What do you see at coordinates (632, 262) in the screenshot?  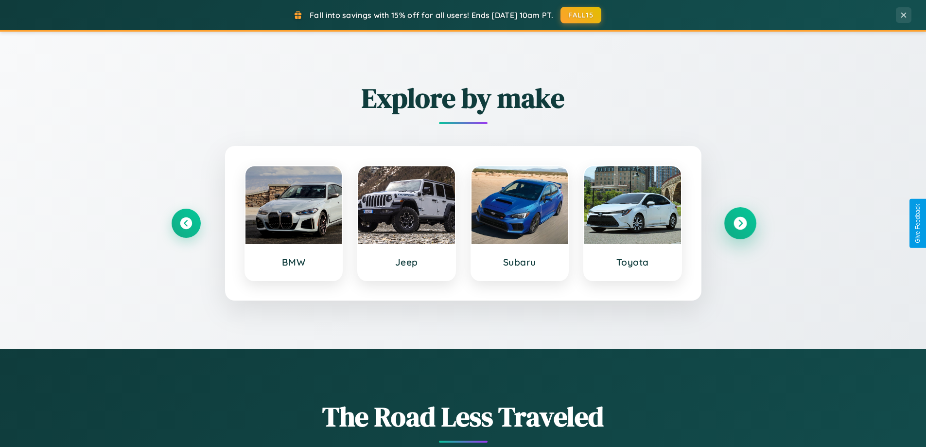 I see `h3: Toyota` at bounding box center [632, 262].